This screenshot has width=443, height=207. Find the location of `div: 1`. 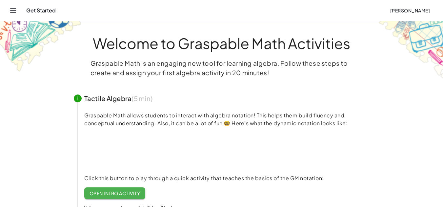

div: 1 is located at coordinates (78, 99).